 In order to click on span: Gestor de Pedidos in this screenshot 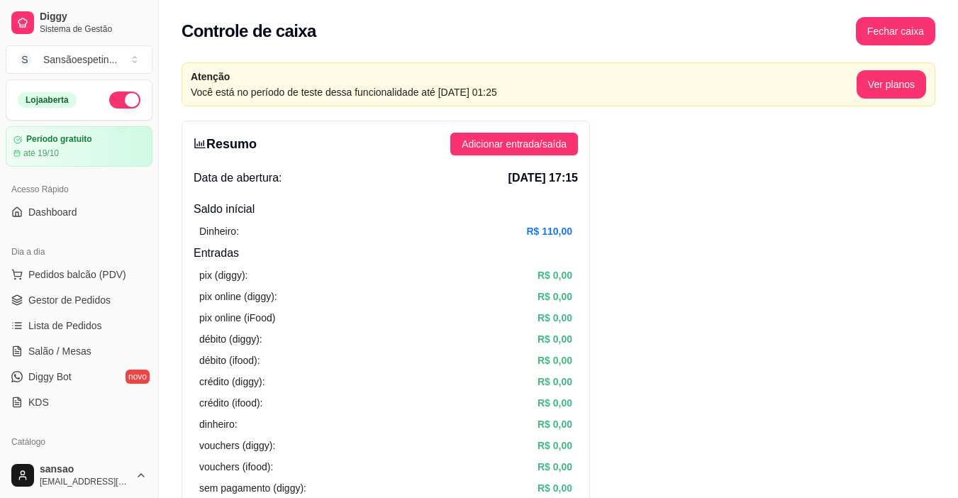, I will do `click(70, 300)`.